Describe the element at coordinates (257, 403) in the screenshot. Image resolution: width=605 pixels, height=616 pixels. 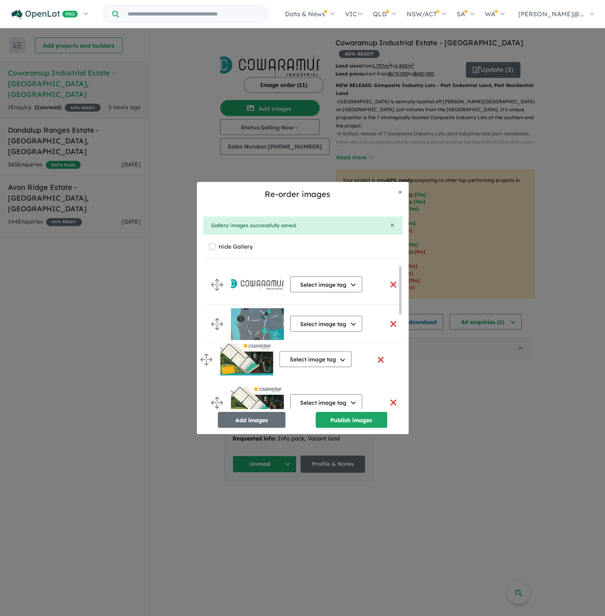
I see `img: Cowaramup%20Industrial%20Estate%20-%20Cowaramup___1757837636.jpg` at that location.